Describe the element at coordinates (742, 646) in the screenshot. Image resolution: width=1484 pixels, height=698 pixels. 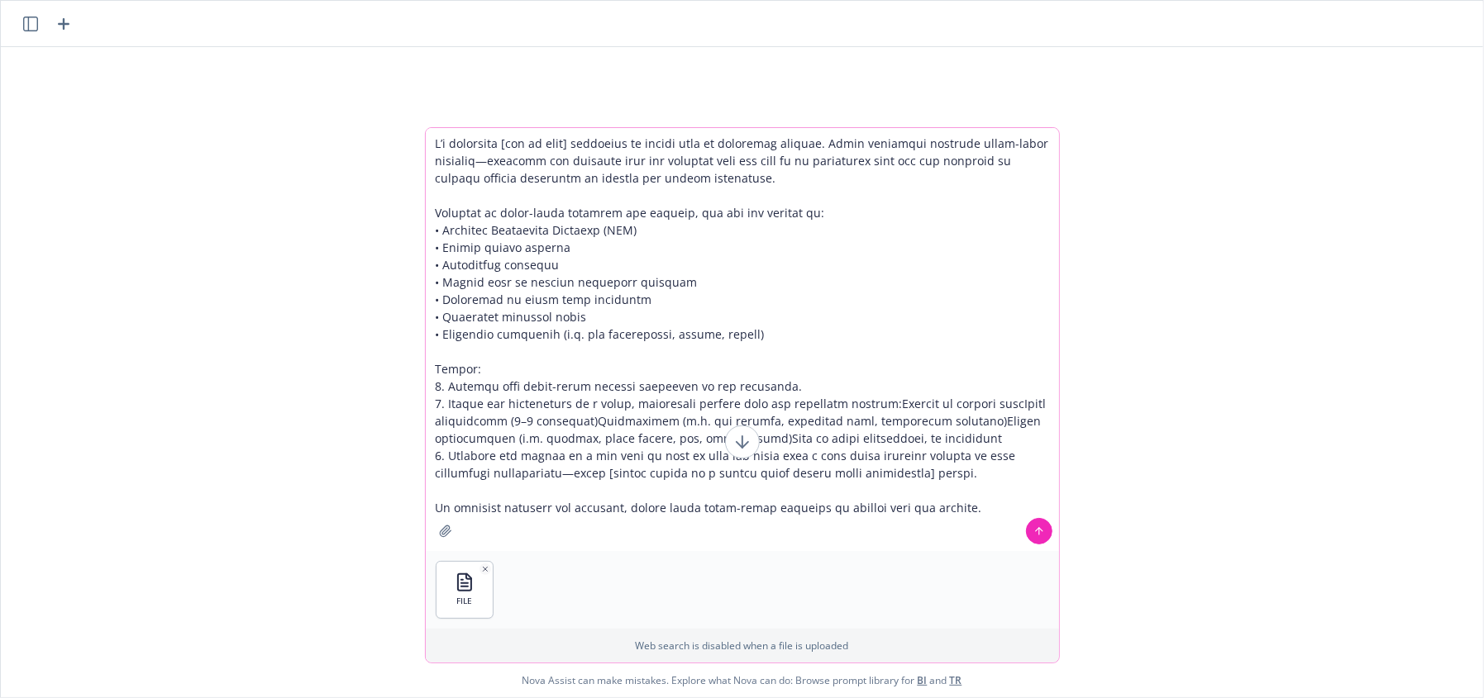
I see `p: Web search is disabled when a file is uploaded` at that location.